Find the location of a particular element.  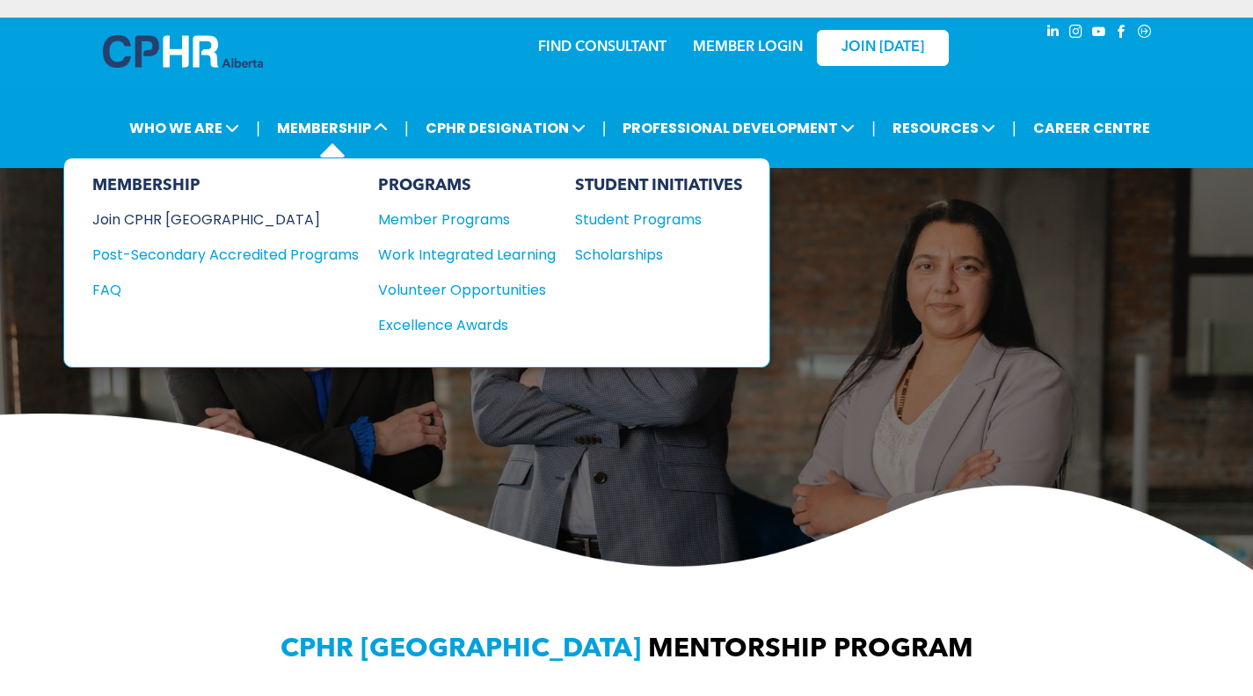

div: FAQ is located at coordinates (212, 289).